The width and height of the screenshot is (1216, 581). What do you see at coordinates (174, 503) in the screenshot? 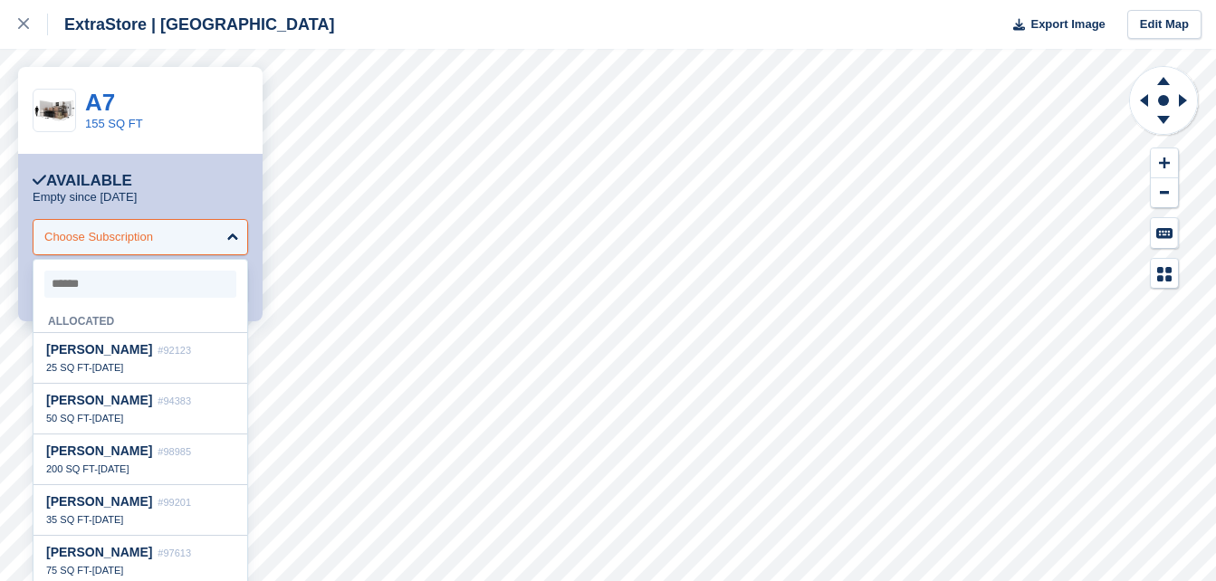
I see `span: #99201` at bounding box center [174, 503].